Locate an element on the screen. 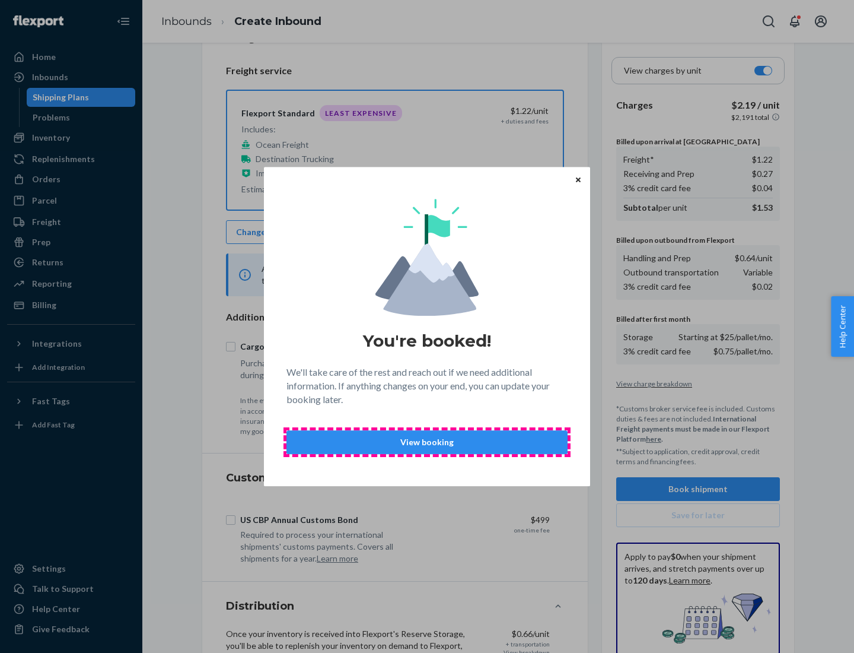  button: View booking is located at coordinates (427, 442).